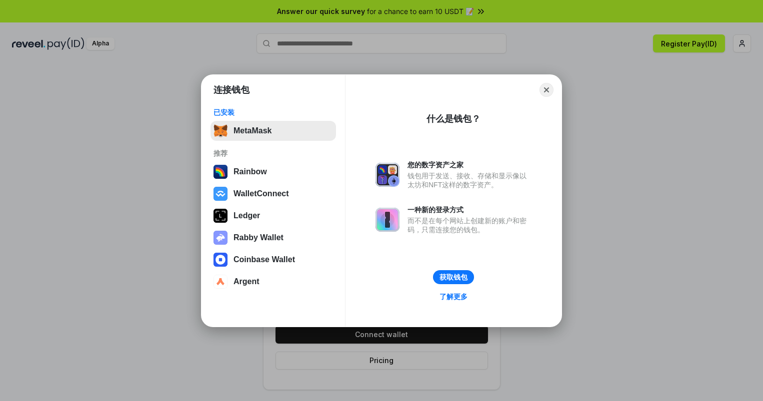 The image size is (763, 401). What do you see at coordinates (453, 277) in the screenshot?
I see `button: 获取钱包` at bounding box center [453, 277].